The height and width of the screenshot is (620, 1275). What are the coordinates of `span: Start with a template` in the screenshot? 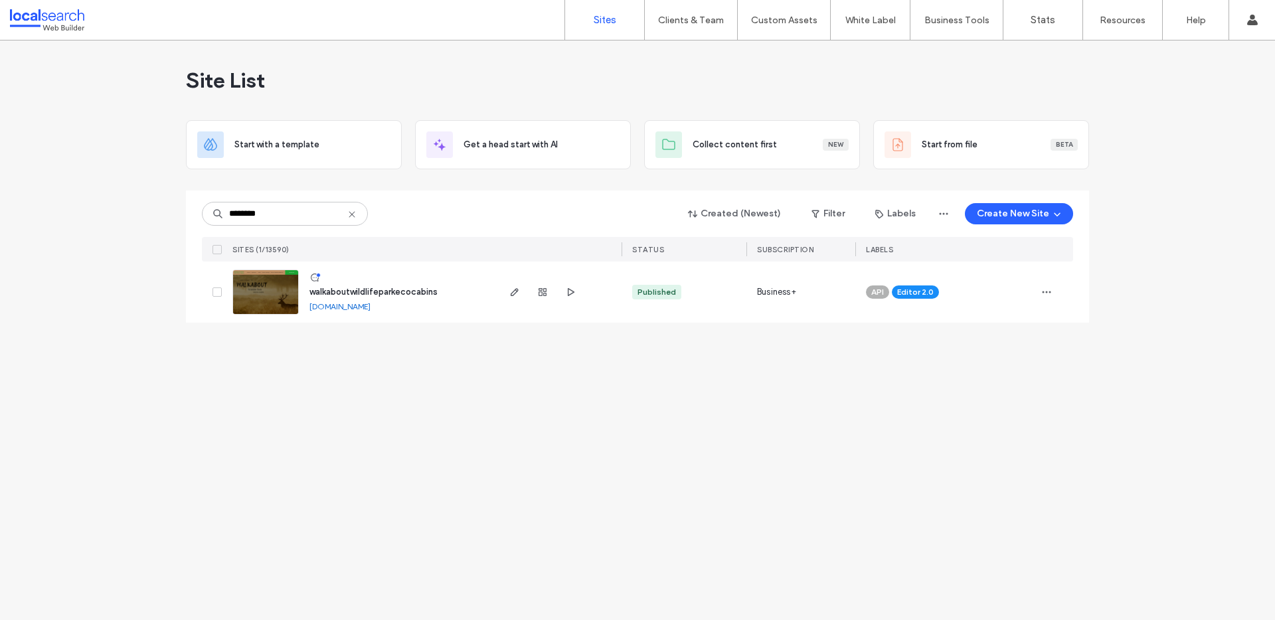 It's located at (277, 145).